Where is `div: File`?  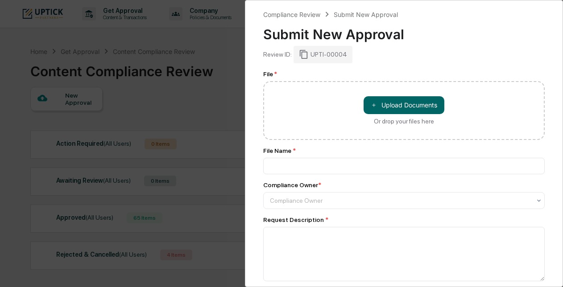
div: File is located at coordinates (404, 74).